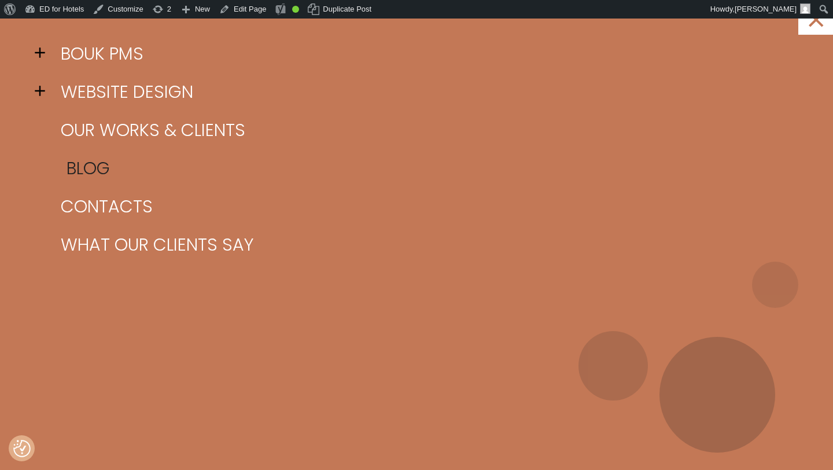 Image resolution: width=833 pixels, height=470 pixels. Describe the element at coordinates (22, 448) in the screenshot. I see `button: Consent Preferences` at that location.